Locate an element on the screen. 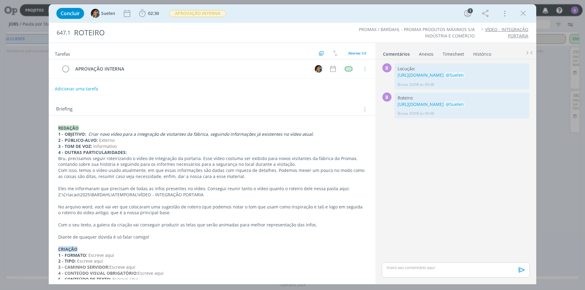 Image resolution: width=585 pixels, height=290 pixels. div: 1 is located at coordinates (470, 11).